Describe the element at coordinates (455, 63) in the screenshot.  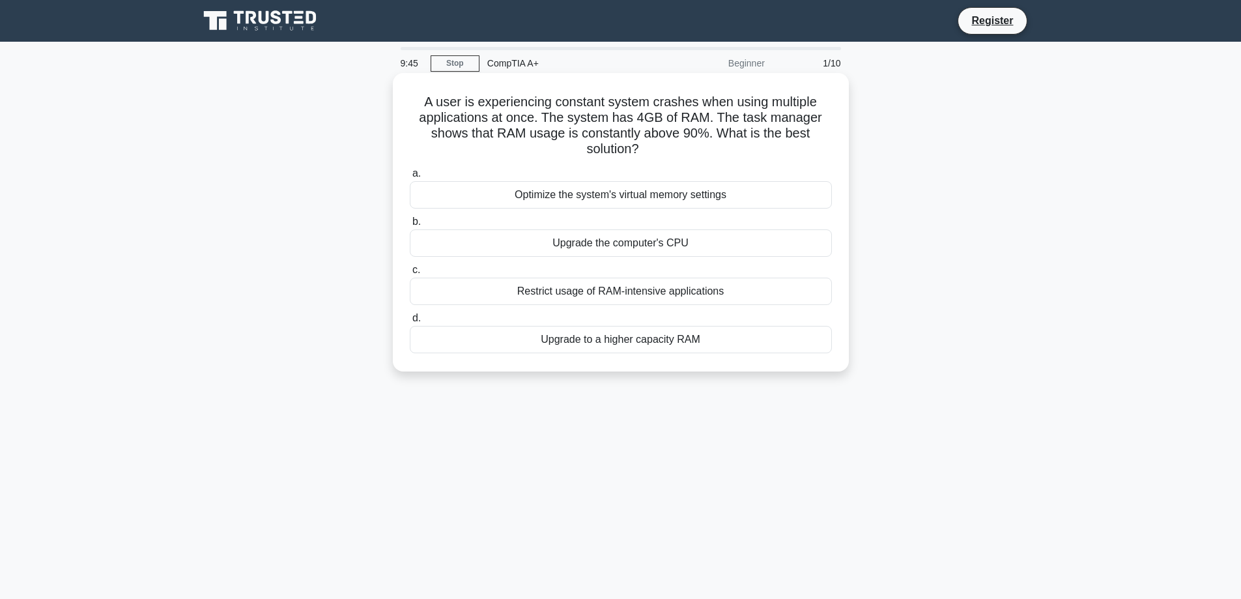
I see `a: Stop` at that location.